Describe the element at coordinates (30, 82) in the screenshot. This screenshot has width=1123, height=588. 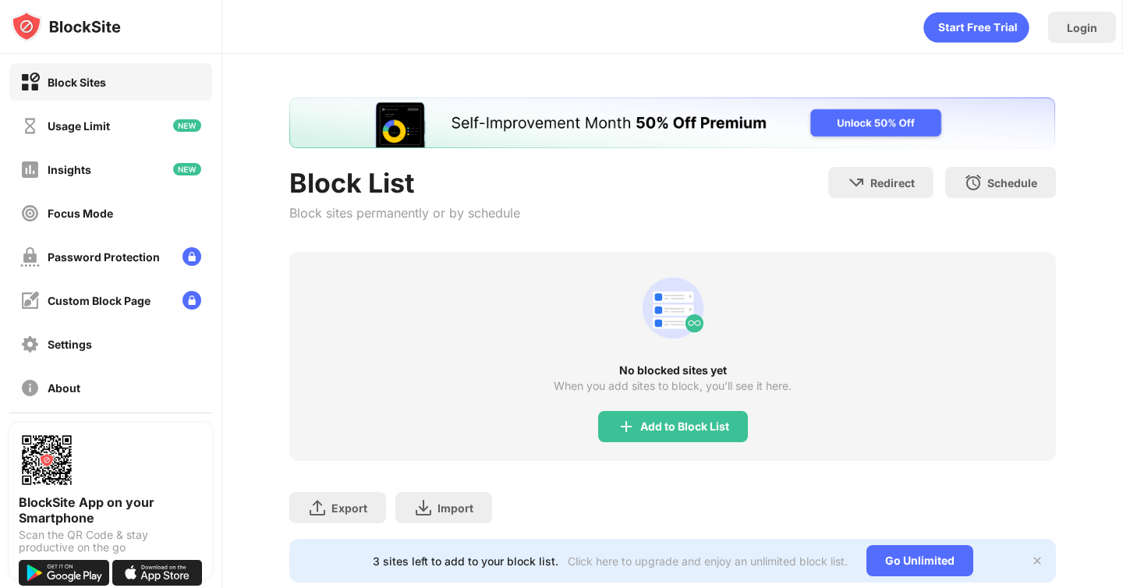
I see `img: block-on.svg` at that location.